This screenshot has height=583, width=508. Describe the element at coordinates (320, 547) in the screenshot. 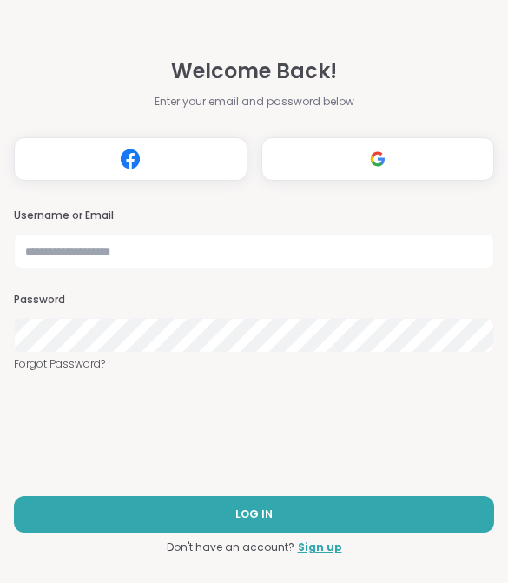

I see `a: Sign up` at that location.